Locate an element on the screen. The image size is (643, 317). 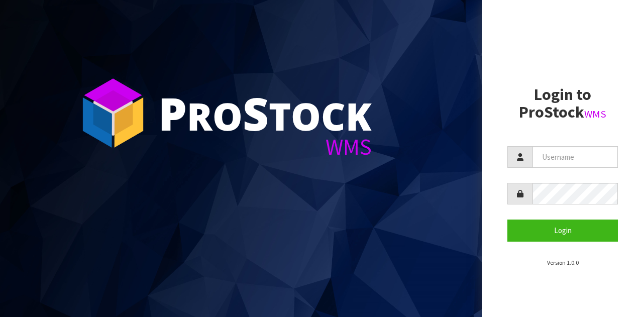
div: WMS is located at coordinates (265, 147).